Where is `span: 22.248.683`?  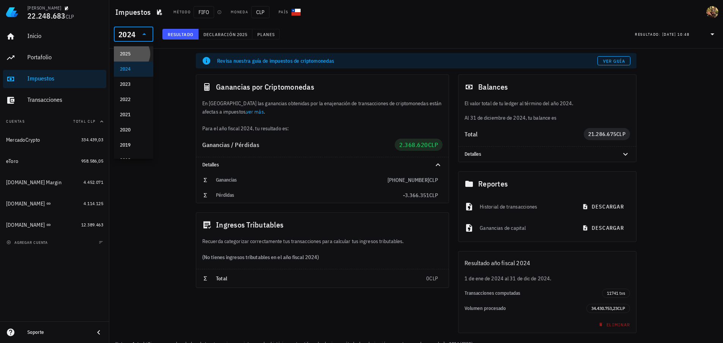 span: 22.248.683 is located at coordinates (46, 16).